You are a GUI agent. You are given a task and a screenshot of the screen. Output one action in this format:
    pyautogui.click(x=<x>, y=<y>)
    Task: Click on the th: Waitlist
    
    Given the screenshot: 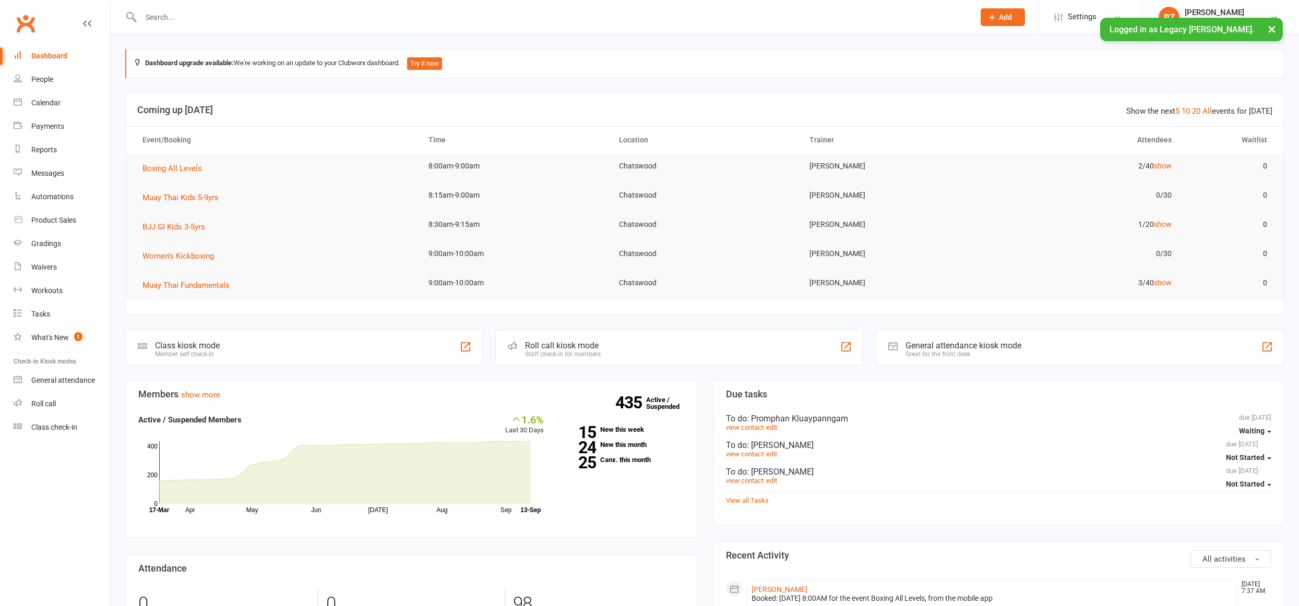 What is the action you would take?
    pyautogui.click(x=1228, y=140)
    